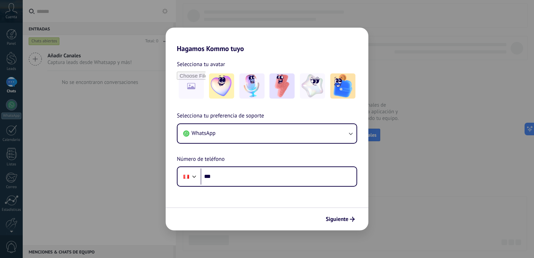 Image resolution: width=534 pixels, height=258 pixels. Describe the element at coordinates (201, 159) in the screenshot. I see `span: Número de teléfono` at that location.